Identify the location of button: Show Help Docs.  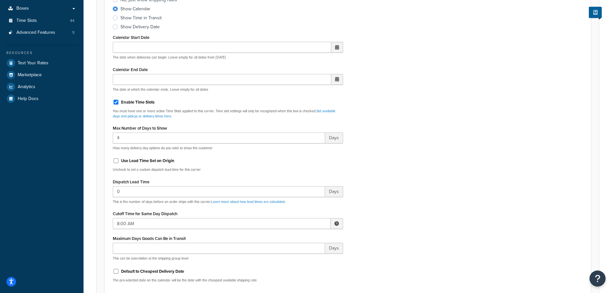
(595, 12).